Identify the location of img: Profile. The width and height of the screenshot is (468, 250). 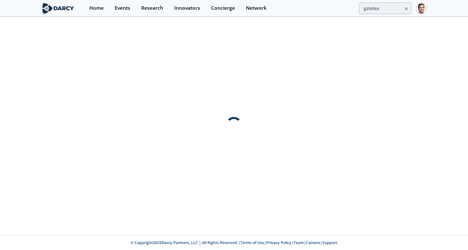
(421, 8).